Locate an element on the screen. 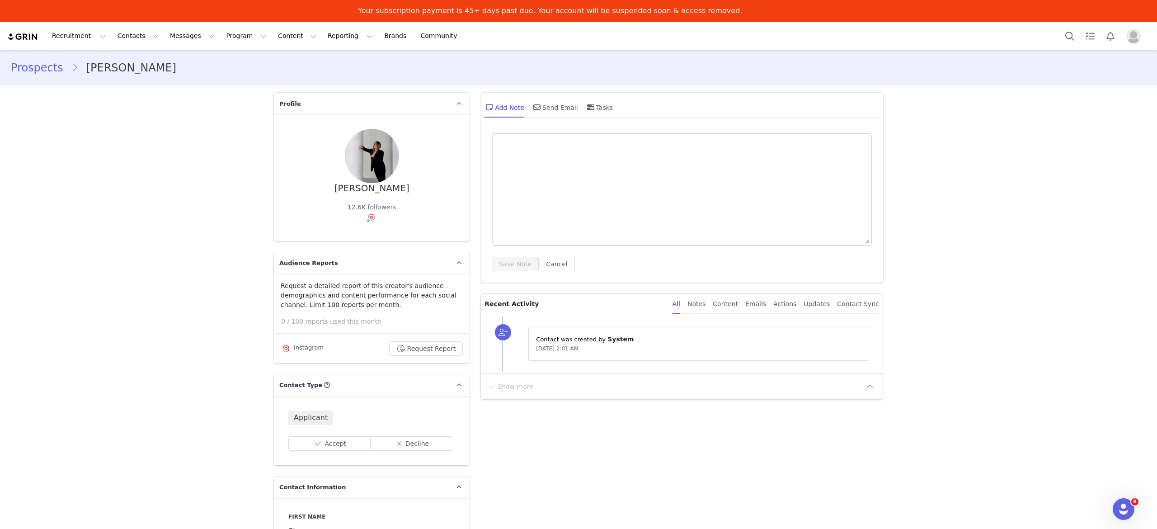 This screenshot has width=1157, height=529. button: Notifications is located at coordinates (1111, 36).